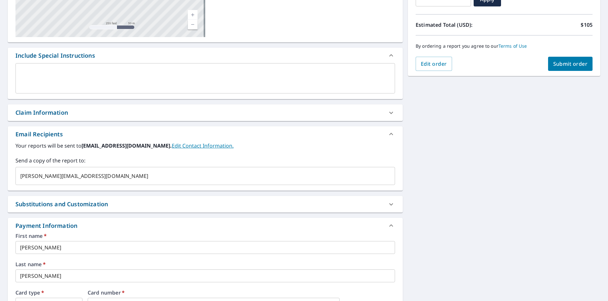  Describe the element at coordinates (203, 146) in the screenshot. I see `a: EditContactInfo` at that location.